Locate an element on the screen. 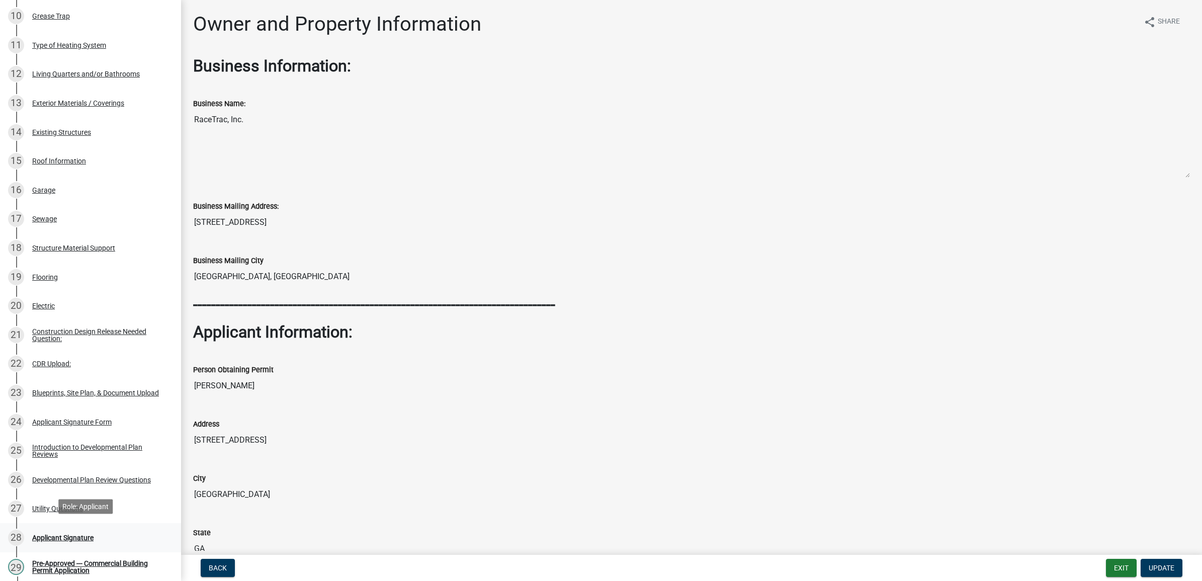 Image resolution: width=1202 pixels, height=581 pixels. h1: Owner and Property Information is located at coordinates (337, 24).